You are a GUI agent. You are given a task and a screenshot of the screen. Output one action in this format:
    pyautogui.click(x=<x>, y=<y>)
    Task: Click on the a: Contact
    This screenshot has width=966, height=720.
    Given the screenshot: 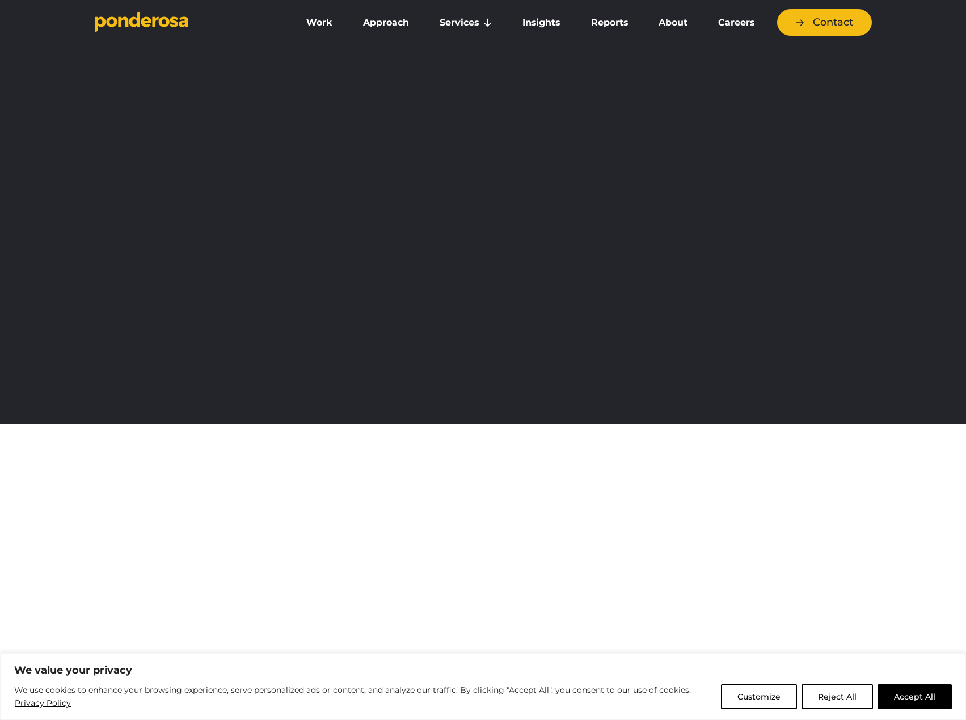 What is the action you would take?
    pyautogui.click(x=824, y=22)
    